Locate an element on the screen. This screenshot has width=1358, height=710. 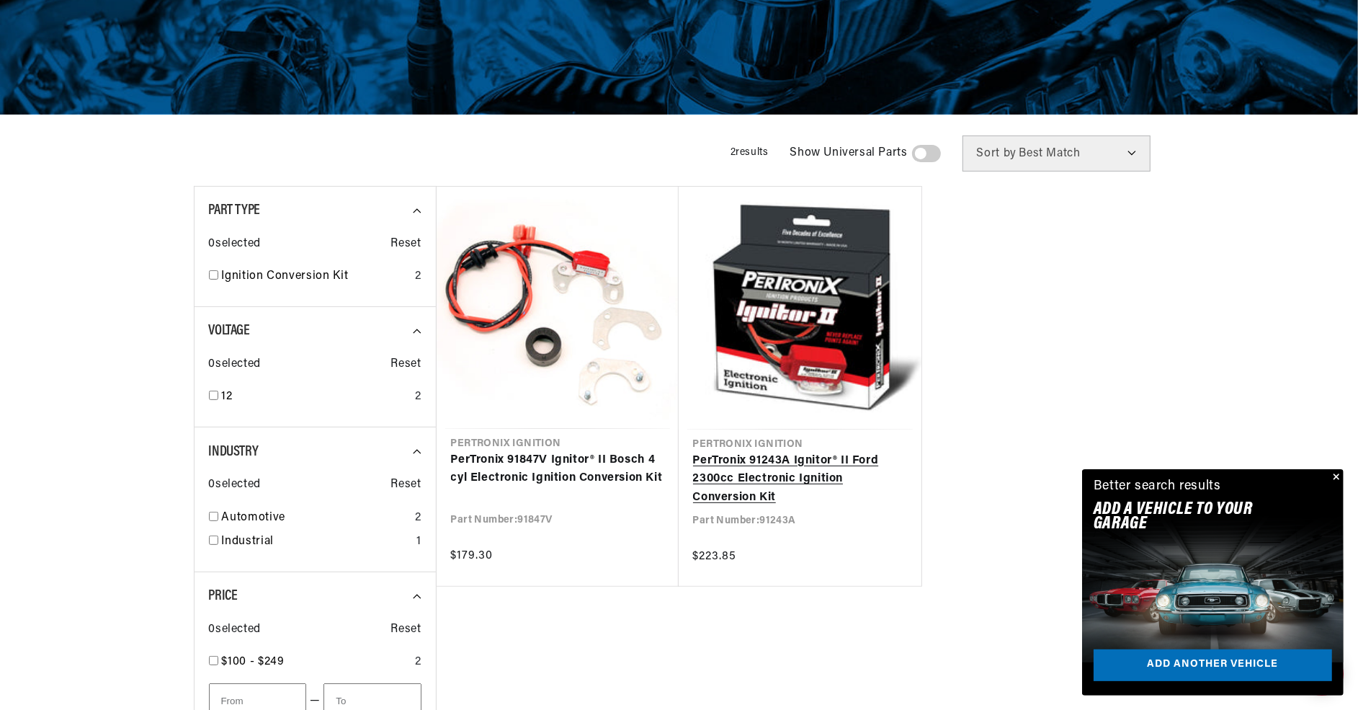
a: Industrial is located at coordinates (316, 542).